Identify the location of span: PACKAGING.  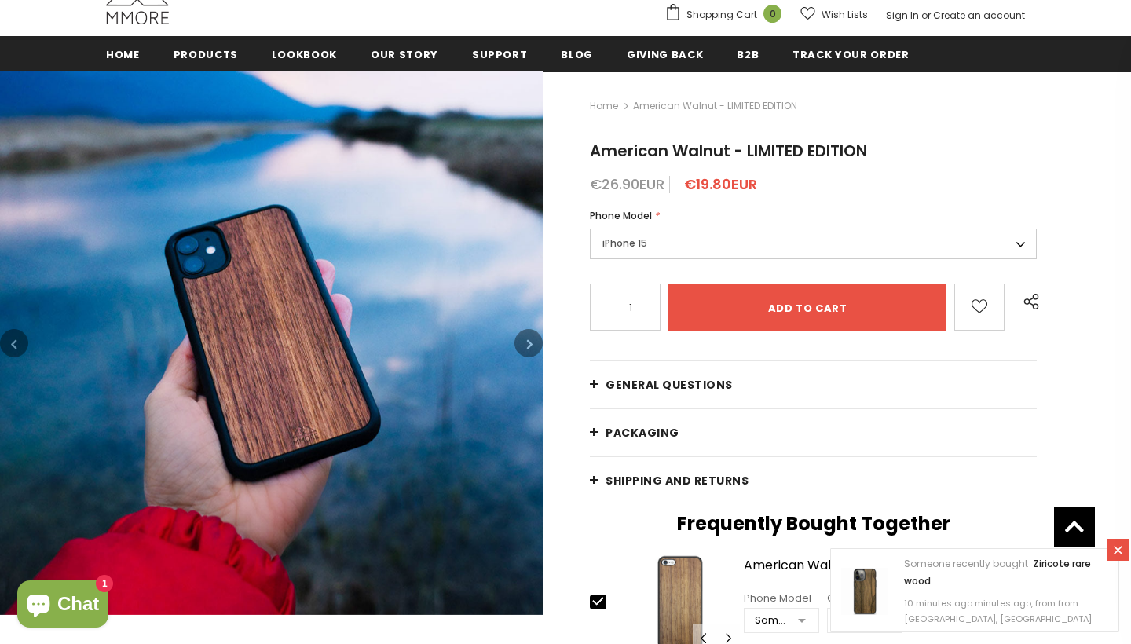
(642, 433).